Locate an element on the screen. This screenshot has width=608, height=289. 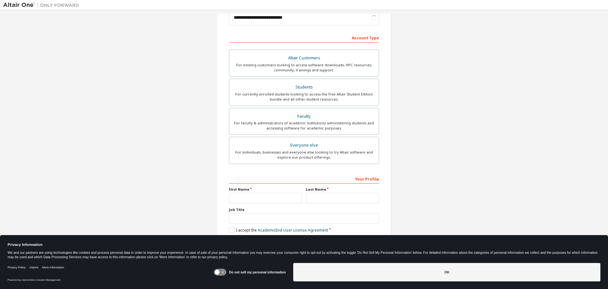
a: Academic End-User License Agreement is located at coordinates (293, 230).